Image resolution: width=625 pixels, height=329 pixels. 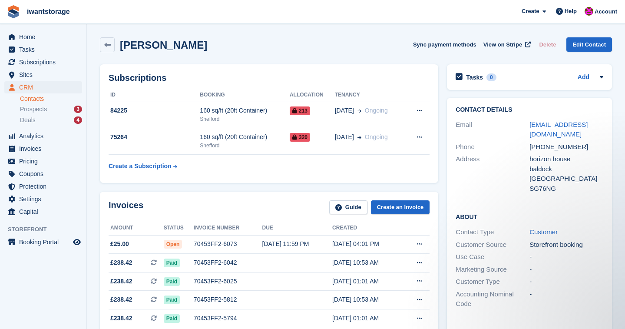 I want to click on div: 4, so click(x=78, y=120).